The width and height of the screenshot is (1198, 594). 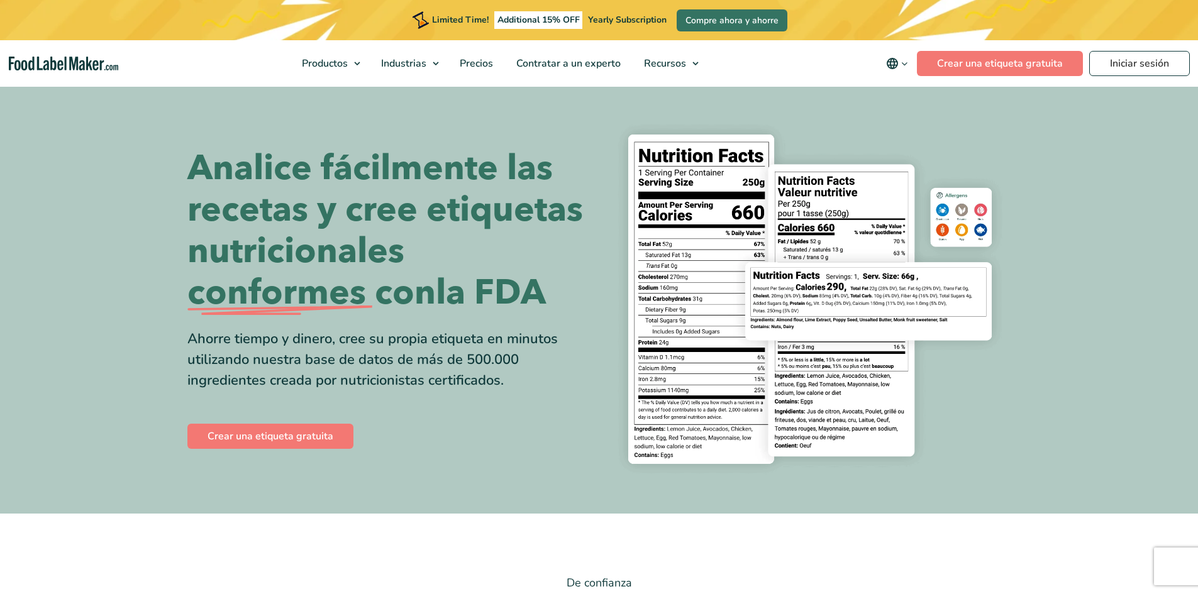 I want to click on div: Ahorre tiempo y dinero, cree su propia etiqueta en minutos utilizando nuestra base de datos de má..., so click(x=389, y=360).